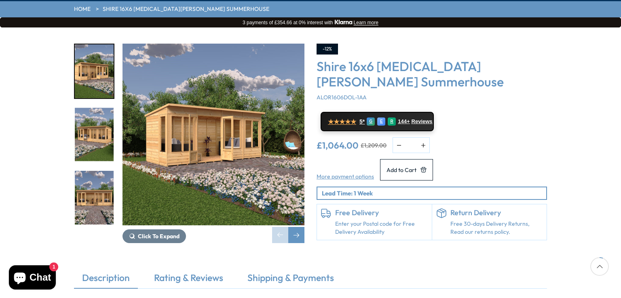 The height and width of the screenshot is (298, 621). What do you see at coordinates (213, 135) in the screenshot?
I see `img: Shire 16x6 Alora Pent Summerhouse` at bounding box center [213, 135].